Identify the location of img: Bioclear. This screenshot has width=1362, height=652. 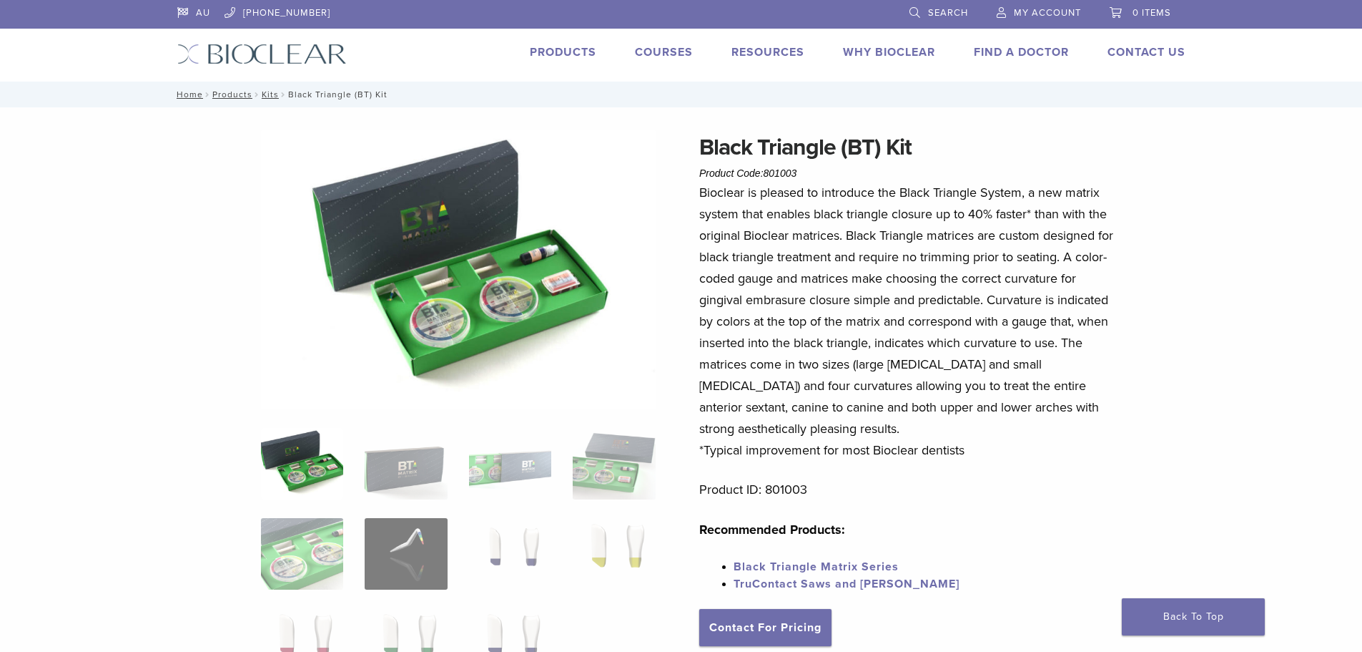
(262, 54).